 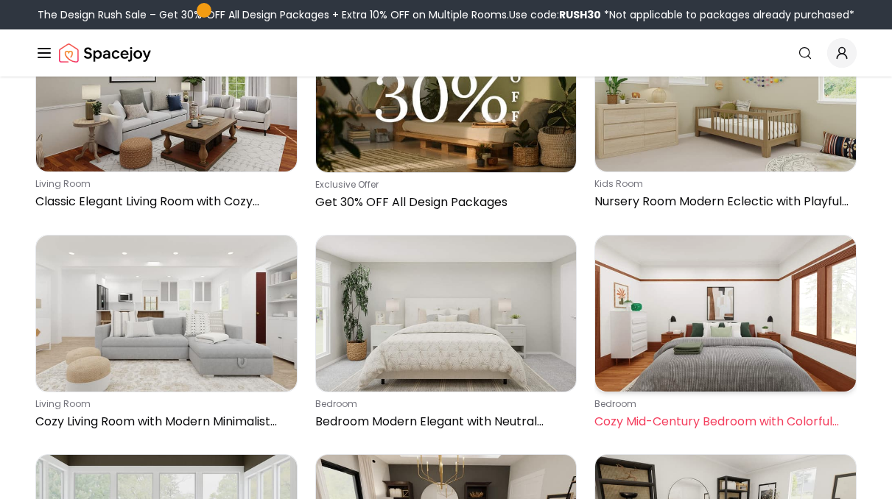 What do you see at coordinates (105, 53) in the screenshot?
I see `img: Spacejoy Logo` at bounding box center [105, 53].